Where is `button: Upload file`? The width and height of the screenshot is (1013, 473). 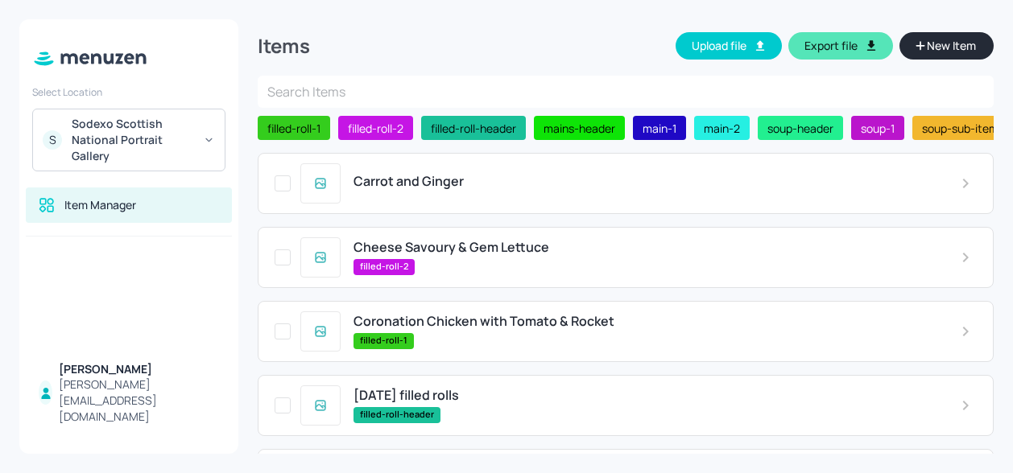
button: Upload file is located at coordinates (729, 46).